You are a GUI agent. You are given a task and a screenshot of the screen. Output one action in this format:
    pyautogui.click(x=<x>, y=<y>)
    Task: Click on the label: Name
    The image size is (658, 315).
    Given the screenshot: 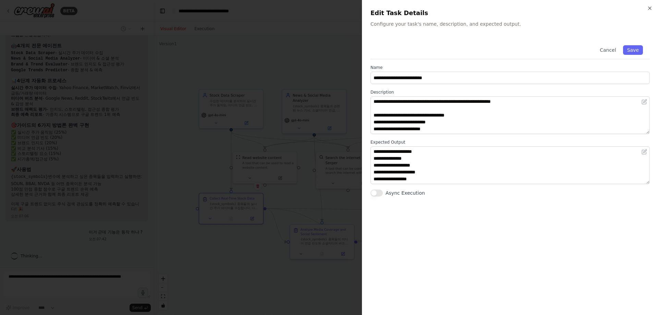 What is the action you would take?
    pyautogui.click(x=510, y=67)
    